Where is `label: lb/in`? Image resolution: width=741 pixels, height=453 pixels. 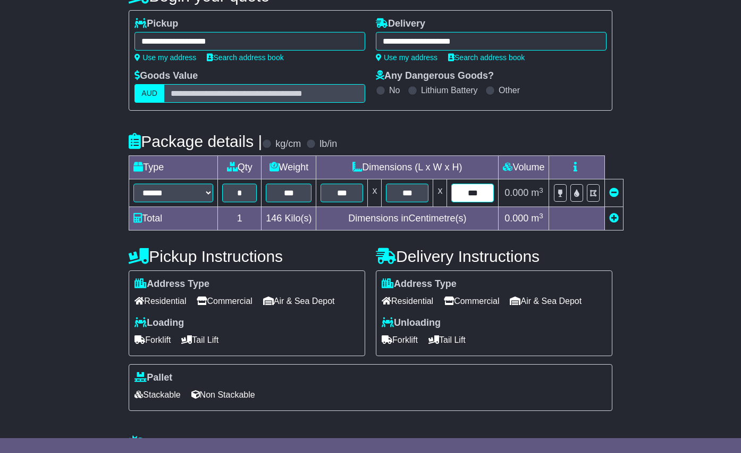
label: lb/in is located at coordinates (328, 144).